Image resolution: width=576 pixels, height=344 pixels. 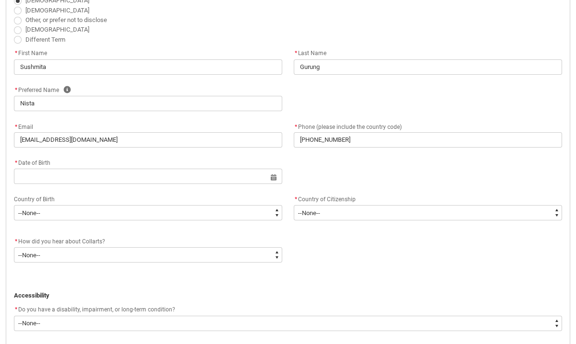 What do you see at coordinates (34, 200) in the screenshot?
I see `span: Country of Birth` at bounding box center [34, 200].